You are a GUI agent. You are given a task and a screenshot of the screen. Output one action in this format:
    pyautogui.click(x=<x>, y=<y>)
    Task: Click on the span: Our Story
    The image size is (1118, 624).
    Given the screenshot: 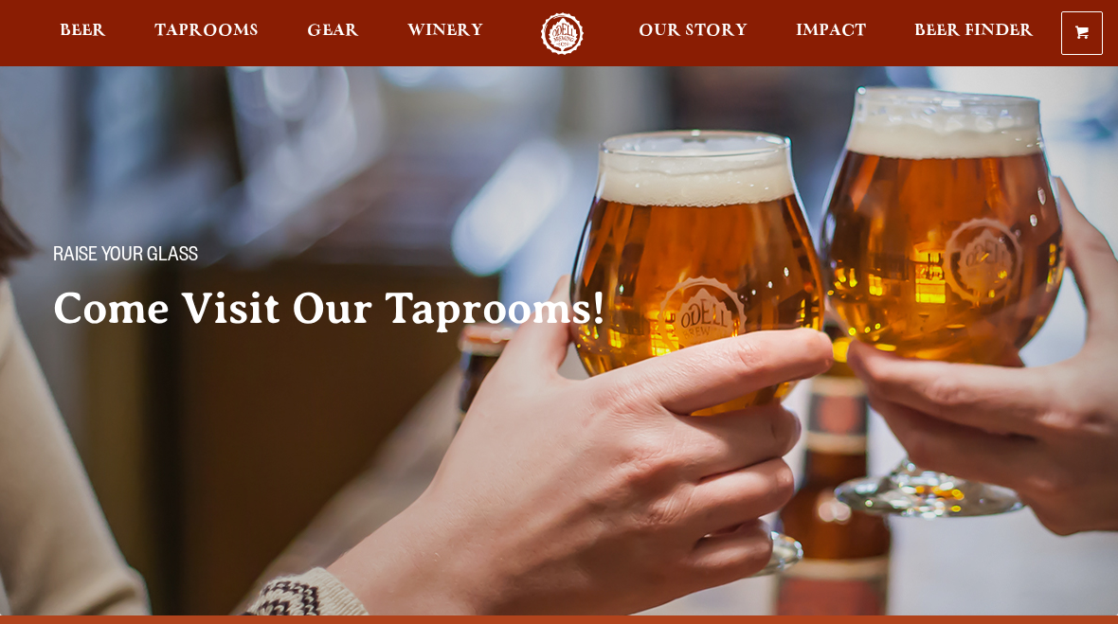 What is the action you would take?
    pyautogui.click(x=693, y=31)
    